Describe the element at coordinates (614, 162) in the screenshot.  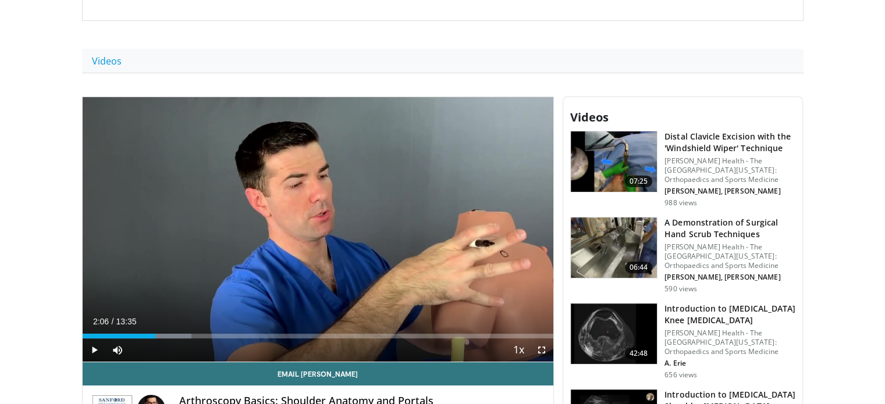
I see `img: a7b75fd4-cde6-4697-a64c-761743312e1d.jpeg.150x105_q85_crop-smart_upscale.jpg` at that location.